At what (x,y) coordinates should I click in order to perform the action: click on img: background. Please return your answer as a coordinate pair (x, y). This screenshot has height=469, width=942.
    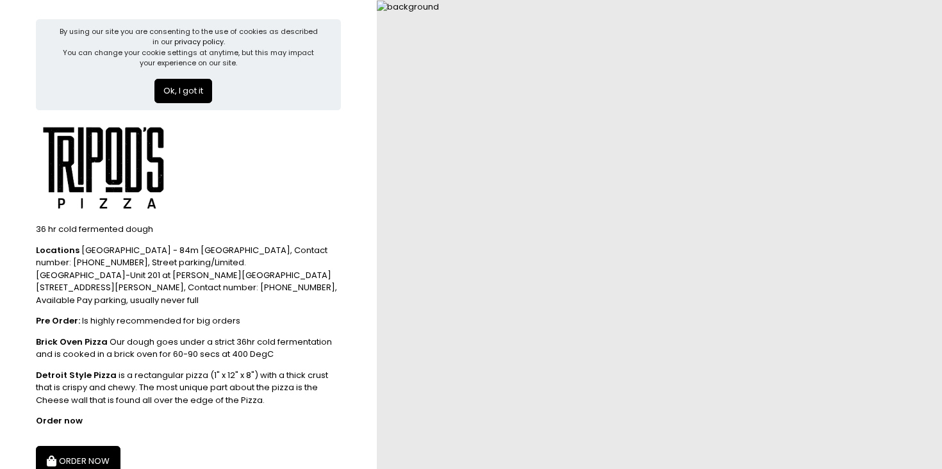
    Looking at the image, I should click on (408, 7).